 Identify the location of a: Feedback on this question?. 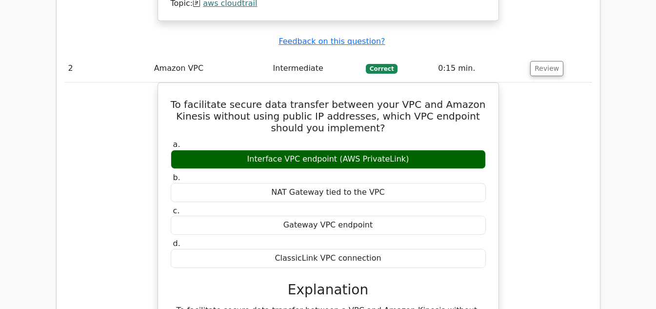
(331, 41).